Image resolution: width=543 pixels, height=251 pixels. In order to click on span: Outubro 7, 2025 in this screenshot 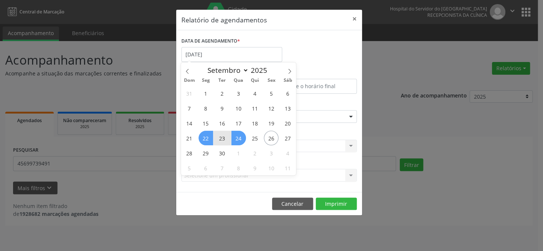, I will do `click(222, 167)`.